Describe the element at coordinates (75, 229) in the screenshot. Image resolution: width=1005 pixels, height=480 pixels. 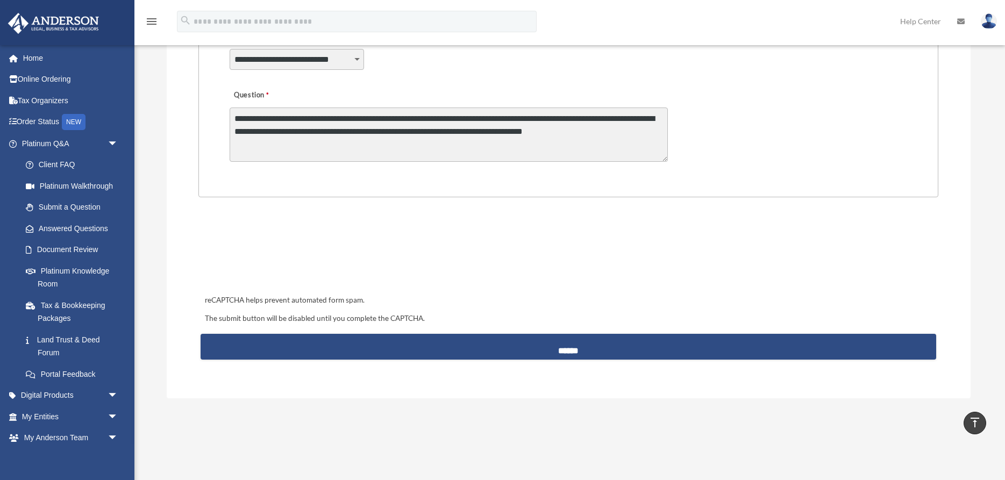
I see `a: Answered Questions` at that location.